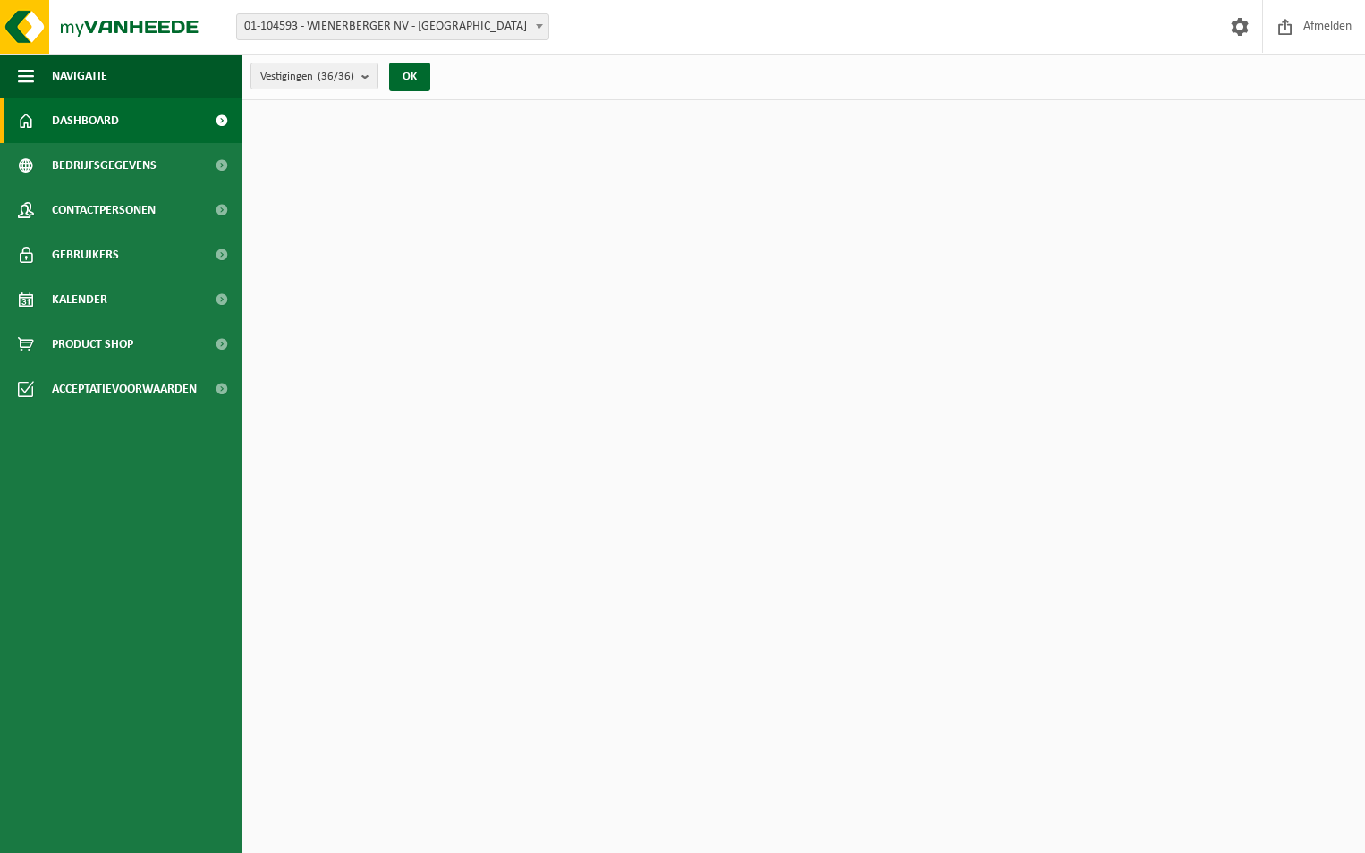  What do you see at coordinates (80, 76) in the screenshot?
I see `span: Navigatie` at bounding box center [80, 76].